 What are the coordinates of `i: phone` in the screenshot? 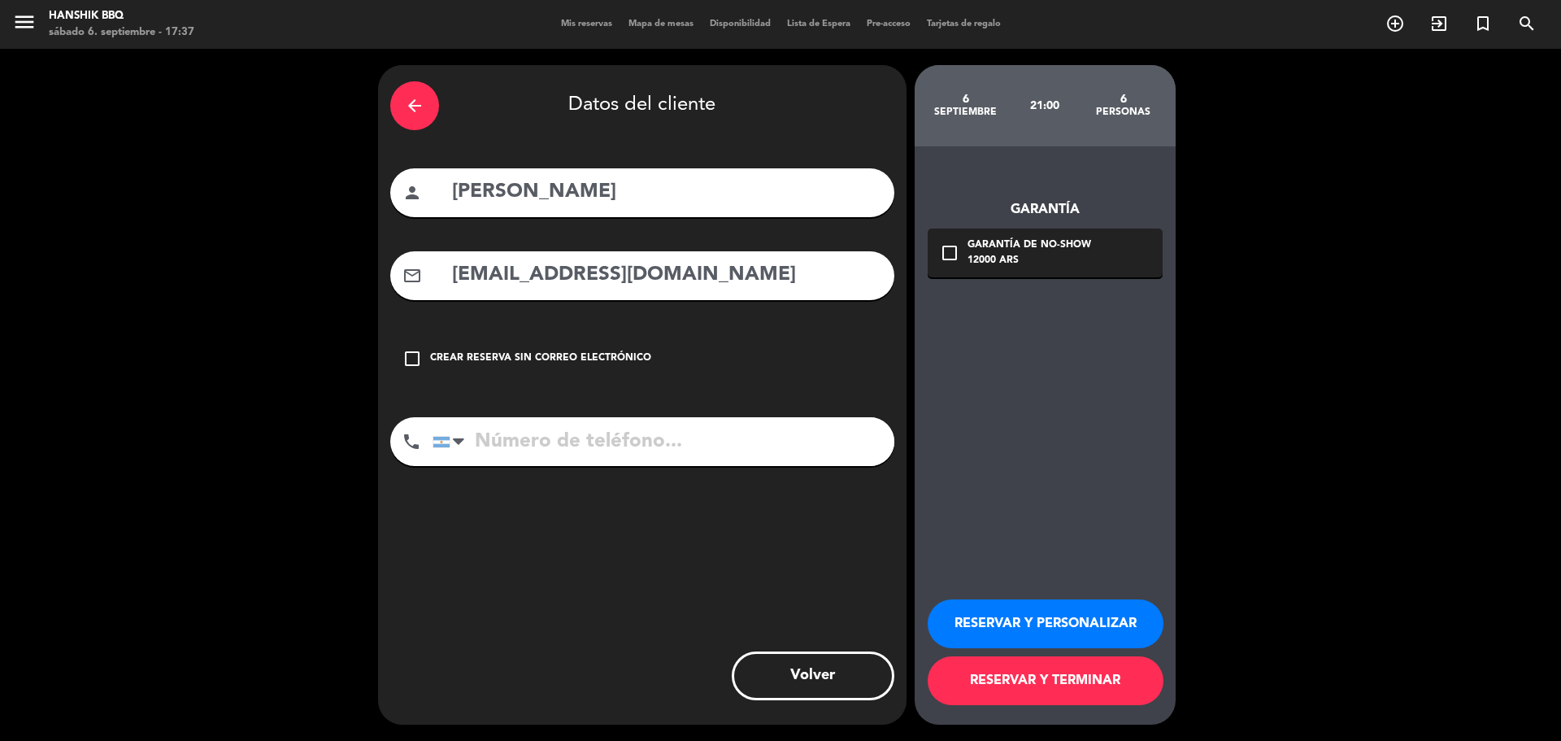 It's located at (412, 442).